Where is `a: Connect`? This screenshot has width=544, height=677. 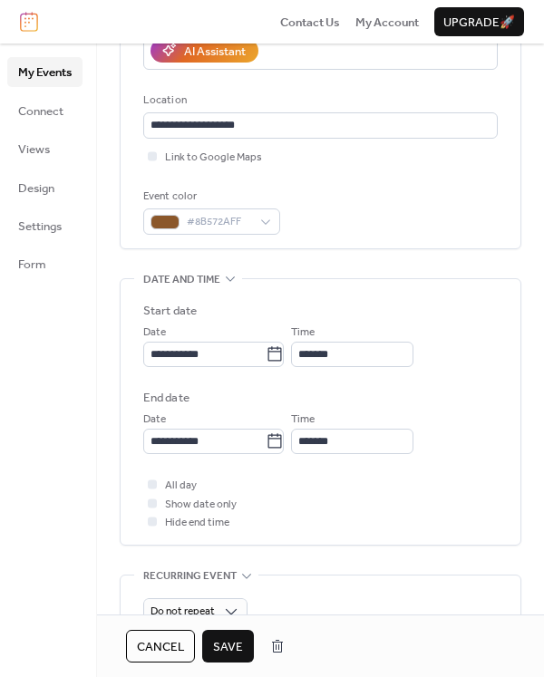
a: Connect is located at coordinates (44, 111).